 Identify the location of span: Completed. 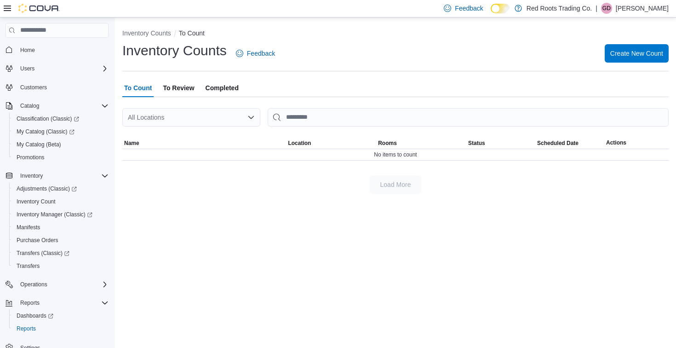
(222, 88).